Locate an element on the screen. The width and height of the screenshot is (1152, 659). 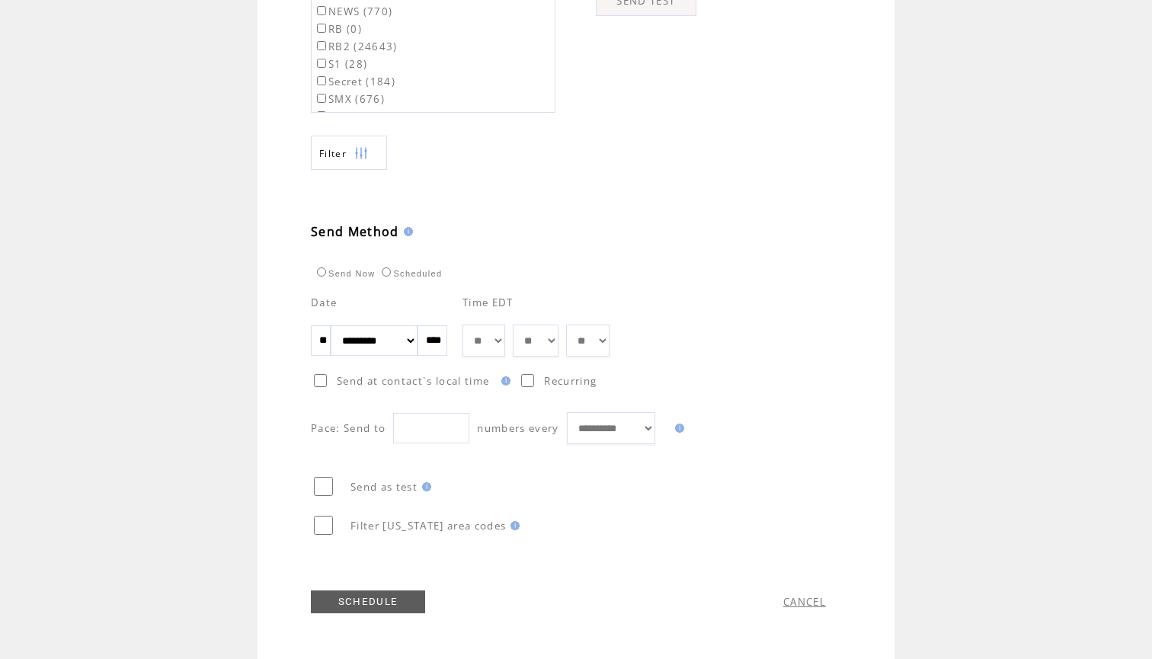
label: Secret (184) is located at coordinates (354, 82).